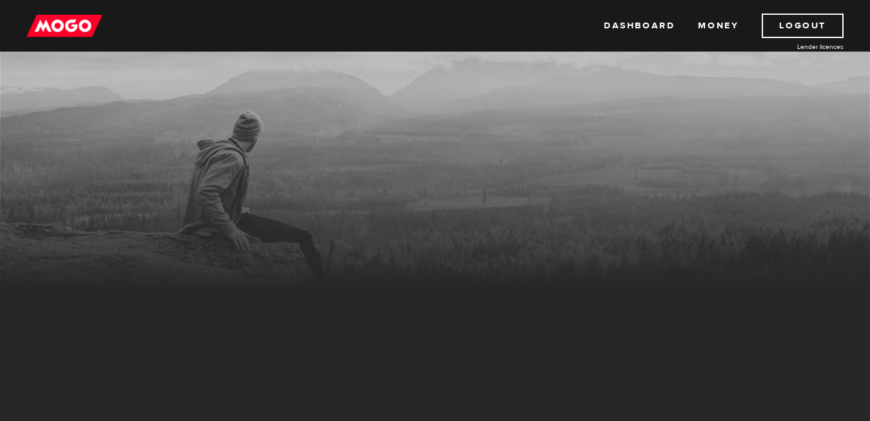 The width and height of the screenshot is (870, 421). I want to click on img: mogo_logo-11ee424be714fa7cbb0f0f49df9e16ec.png, so click(64, 26).